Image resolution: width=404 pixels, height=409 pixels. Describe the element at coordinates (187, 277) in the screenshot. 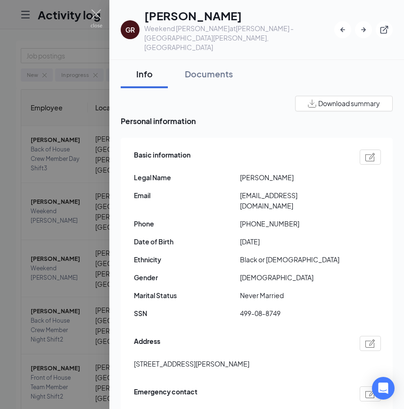

I see `span: Gender` at that location.